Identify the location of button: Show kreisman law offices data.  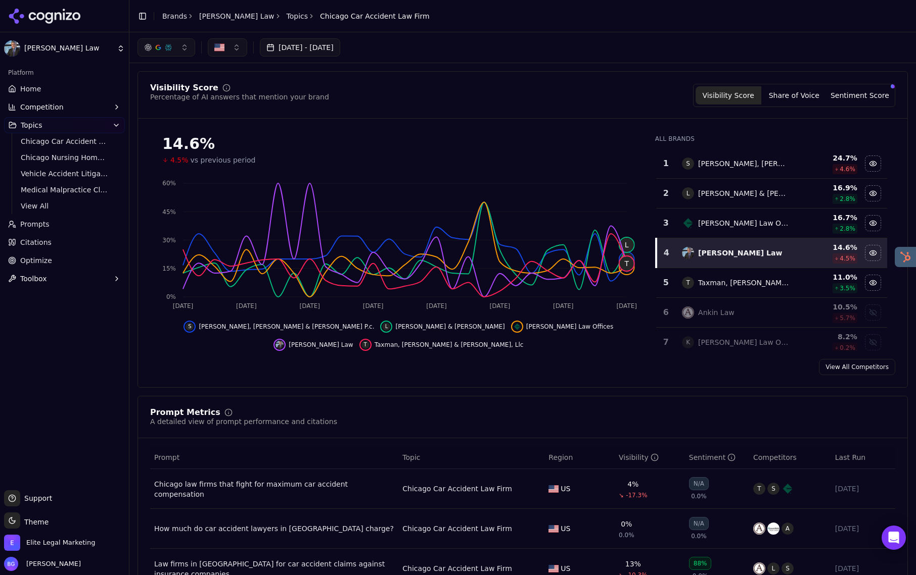
(873, 343).